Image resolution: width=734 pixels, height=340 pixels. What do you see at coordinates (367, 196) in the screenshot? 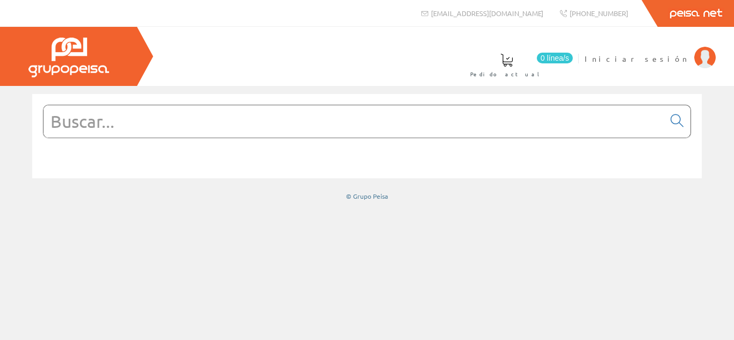
I see `div: © Grupo Peisa` at bounding box center [367, 196].